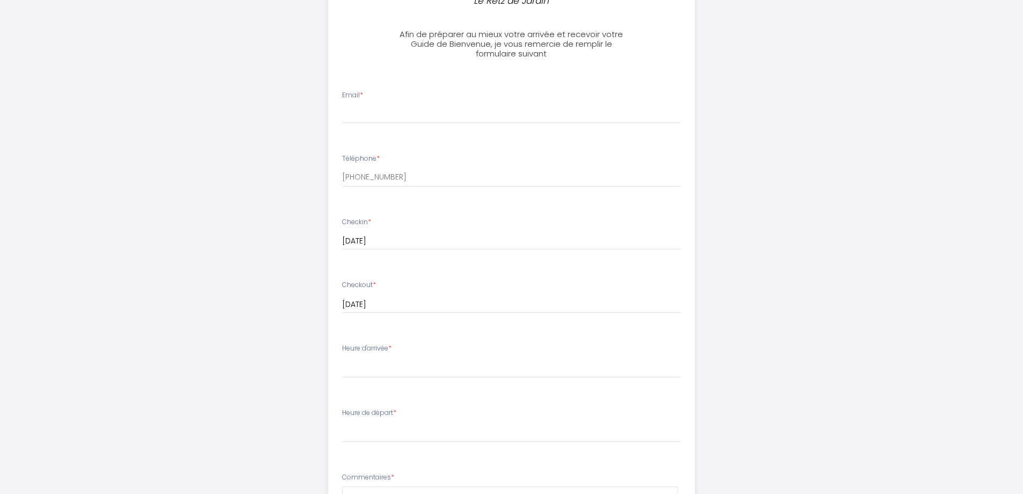  I want to click on label: Heure d'arrivée, so click(367, 348).